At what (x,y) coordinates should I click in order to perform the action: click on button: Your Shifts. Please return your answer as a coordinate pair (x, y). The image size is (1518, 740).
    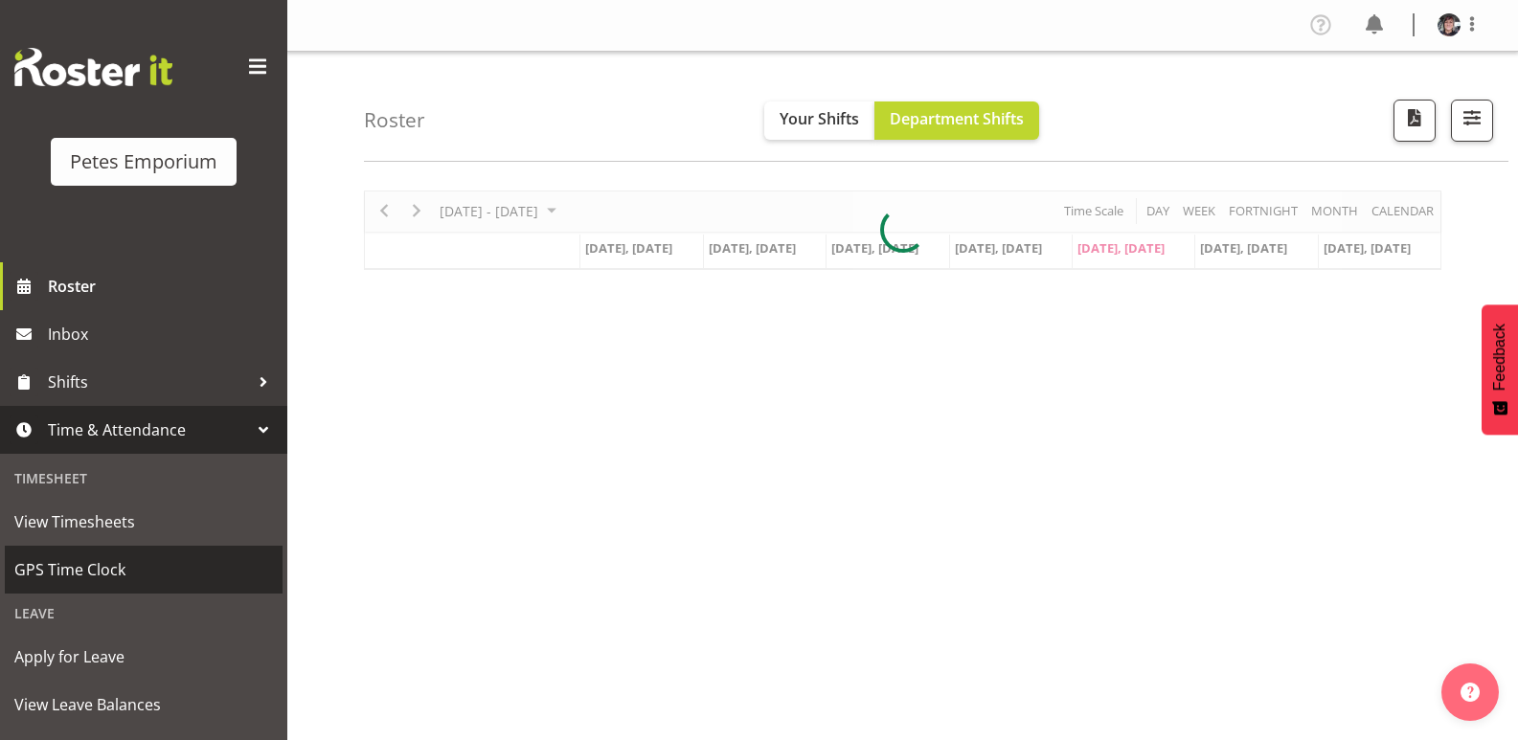
    Looking at the image, I should click on (819, 121).